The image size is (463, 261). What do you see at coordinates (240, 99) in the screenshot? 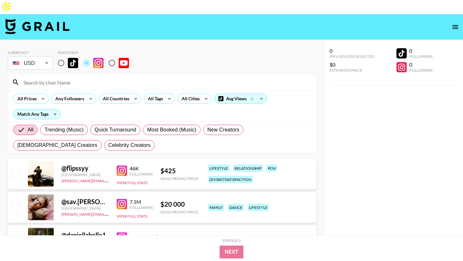
I see `div: Avg Views` at bounding box center [240, 99].